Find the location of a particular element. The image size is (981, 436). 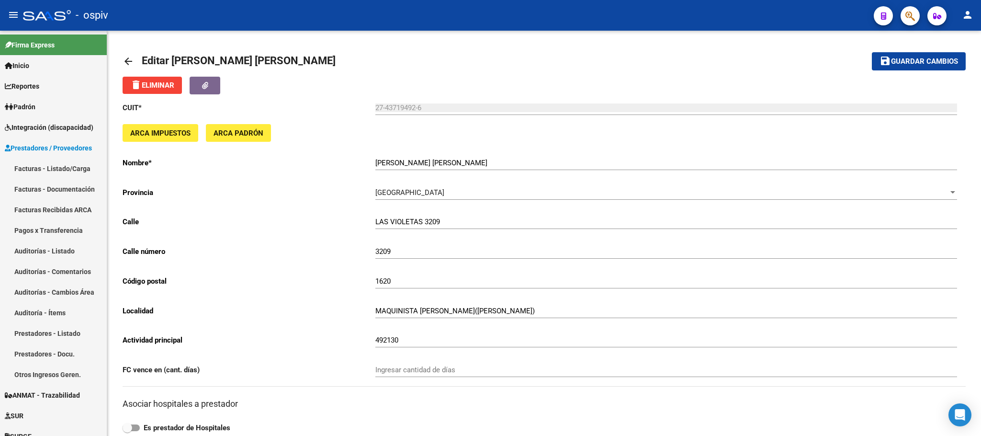

span: Integración (discapacidad) is located at coordinates (49, 127).